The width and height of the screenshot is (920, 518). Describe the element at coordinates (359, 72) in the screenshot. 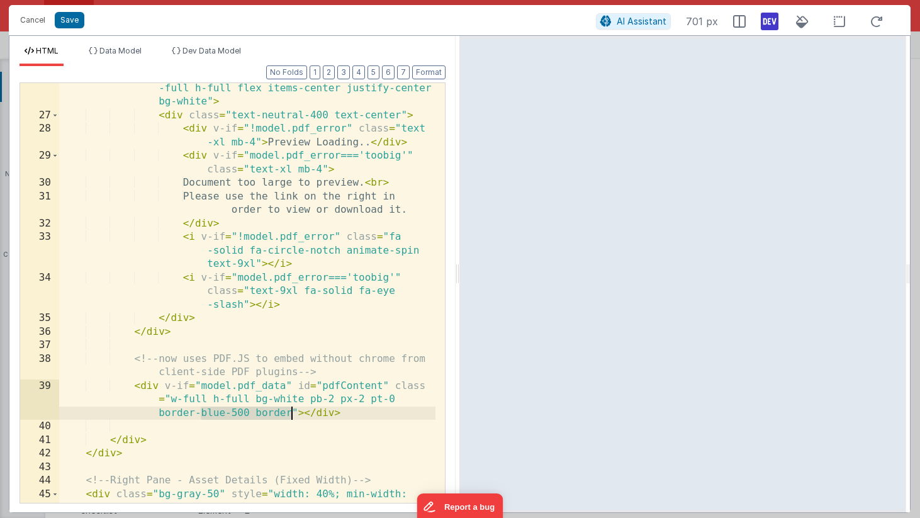

I see `button: 4` at that location.